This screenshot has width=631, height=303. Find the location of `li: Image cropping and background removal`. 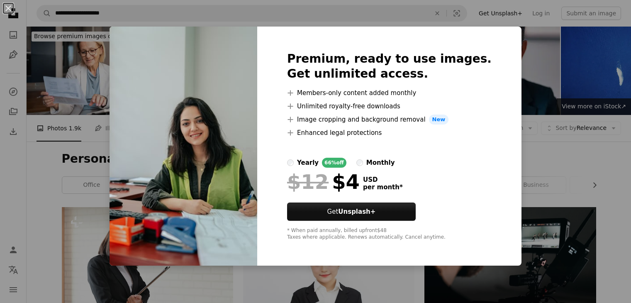

li: Image cropping and background removal is located at coordinates (389, 119).